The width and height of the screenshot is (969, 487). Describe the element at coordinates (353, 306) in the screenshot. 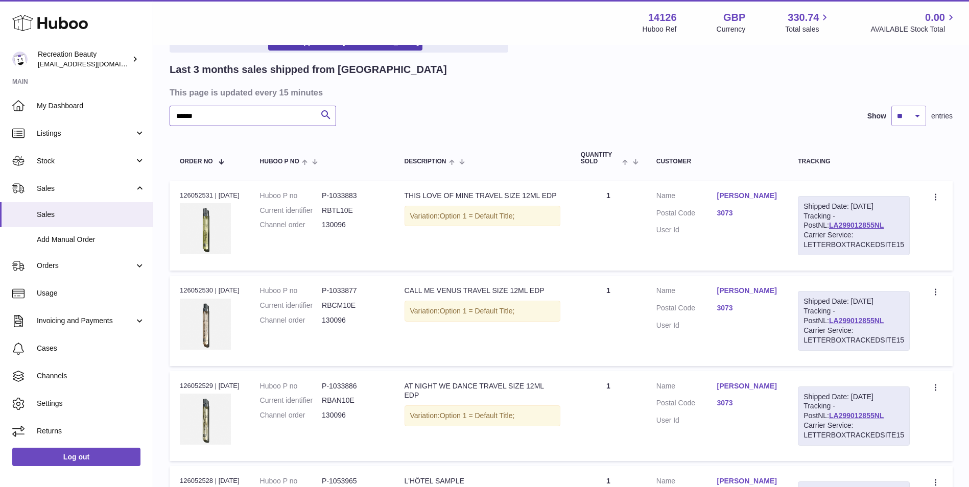

I see `dd: RBCM10E` at that location.